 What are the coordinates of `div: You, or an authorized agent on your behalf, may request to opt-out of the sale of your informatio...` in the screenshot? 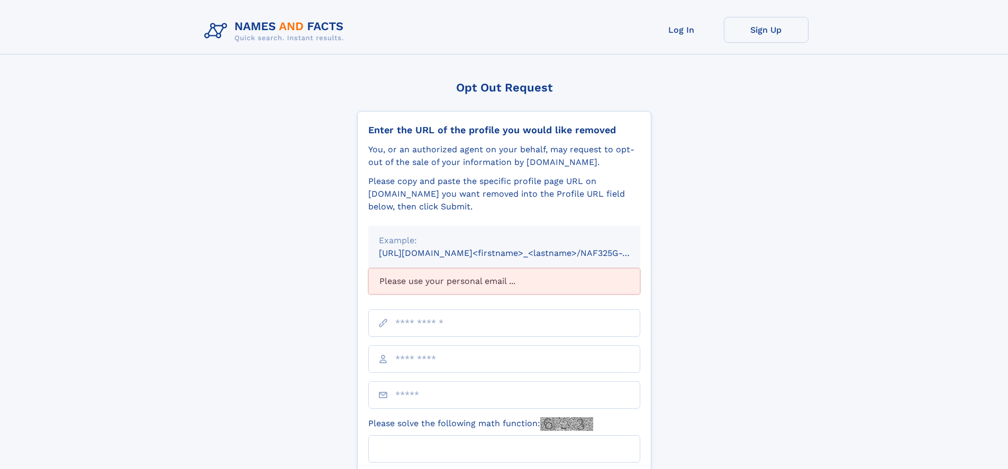 It's located at (504, 156).